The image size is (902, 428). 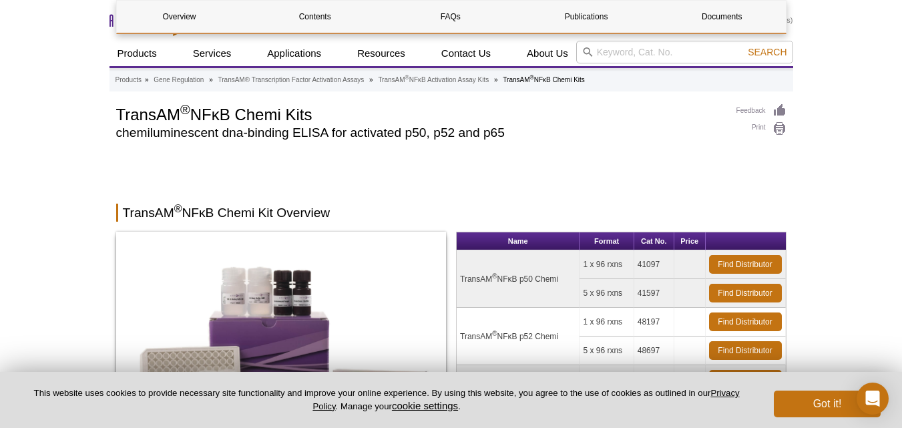 I want to click on a: Contact Us, so click(x=466, y=53).